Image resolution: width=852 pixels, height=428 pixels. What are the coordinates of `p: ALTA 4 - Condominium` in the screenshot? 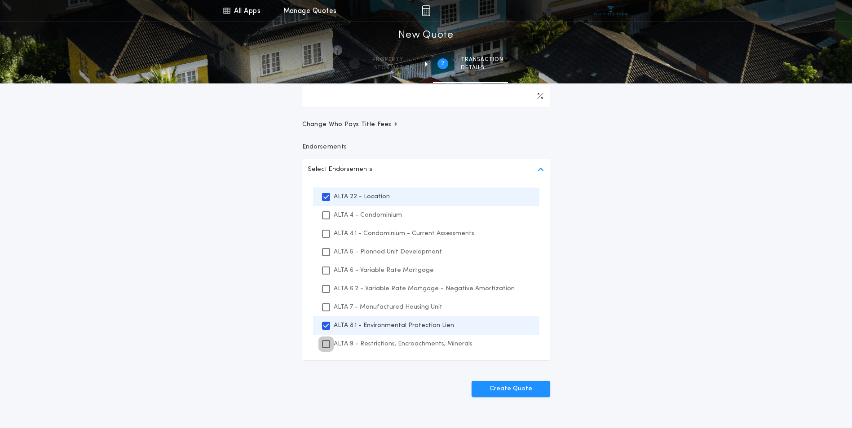 It's located at (368, 215).